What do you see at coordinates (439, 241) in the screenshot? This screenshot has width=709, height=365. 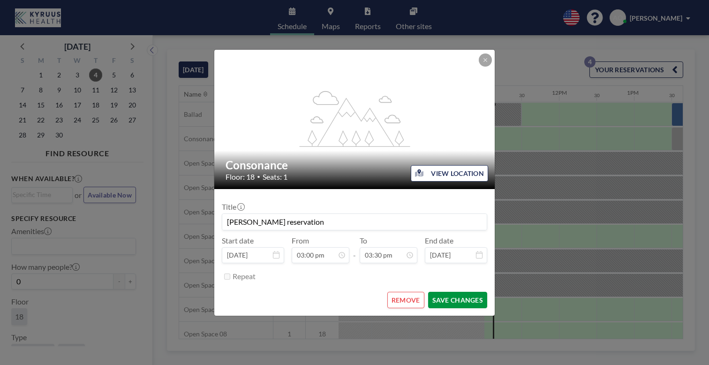 I see `label: End date` at bounding box center [439, 241].